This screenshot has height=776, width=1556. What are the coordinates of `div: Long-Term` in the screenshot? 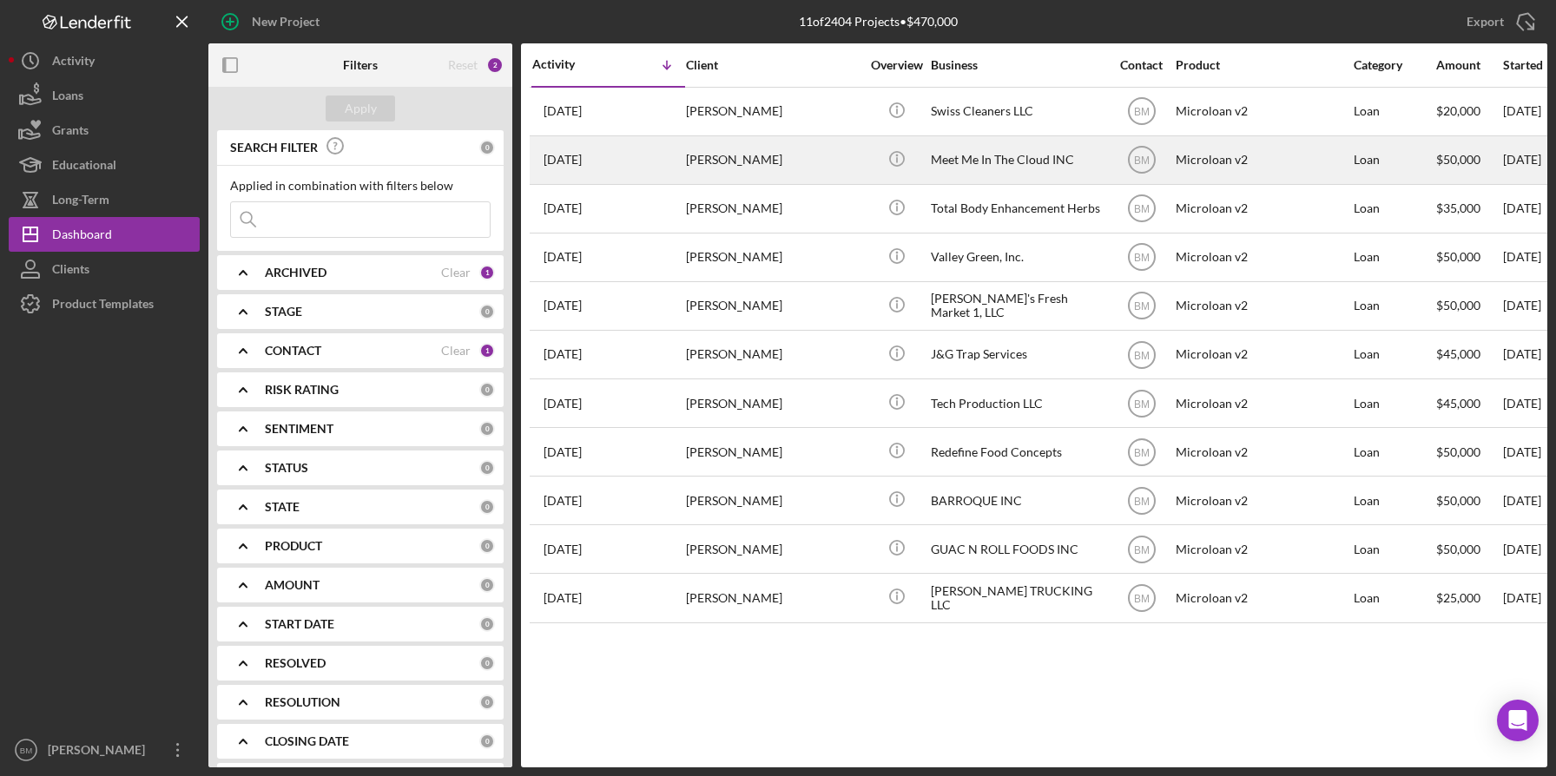 It's located at (81, 201).